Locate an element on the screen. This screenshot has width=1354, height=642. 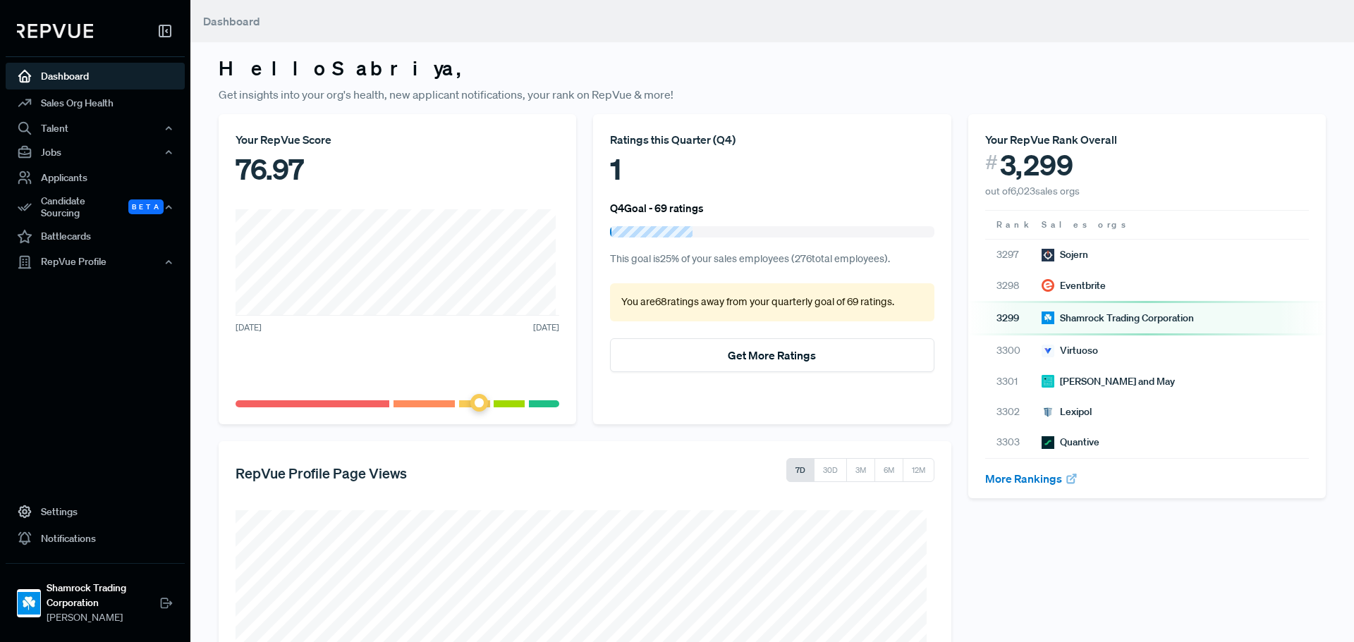
span: Beta is located at coordinates (146, 207).